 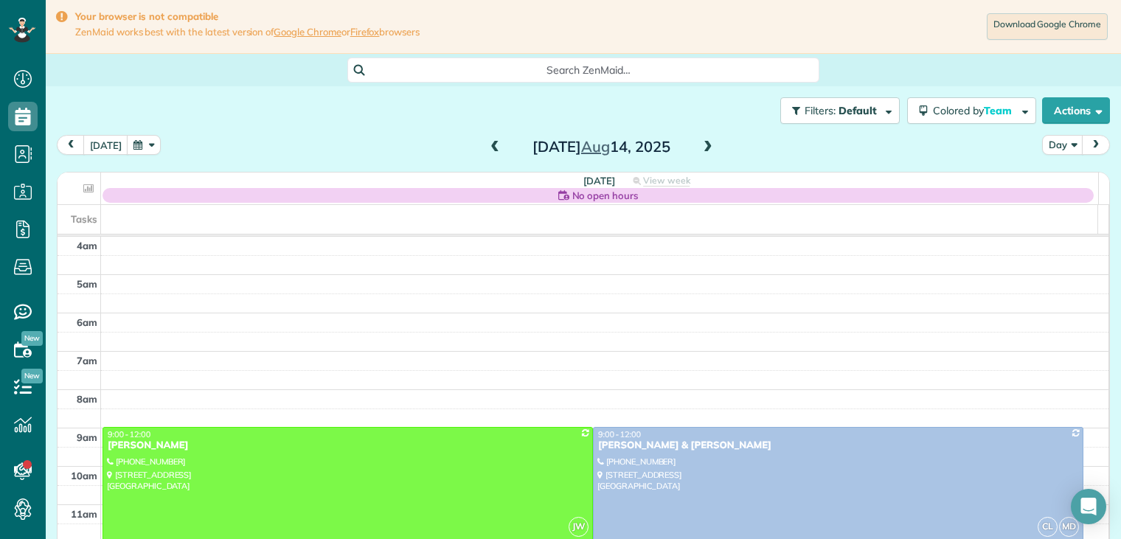 I want to click on a: Google Chrome, so click(x=308, y=32).